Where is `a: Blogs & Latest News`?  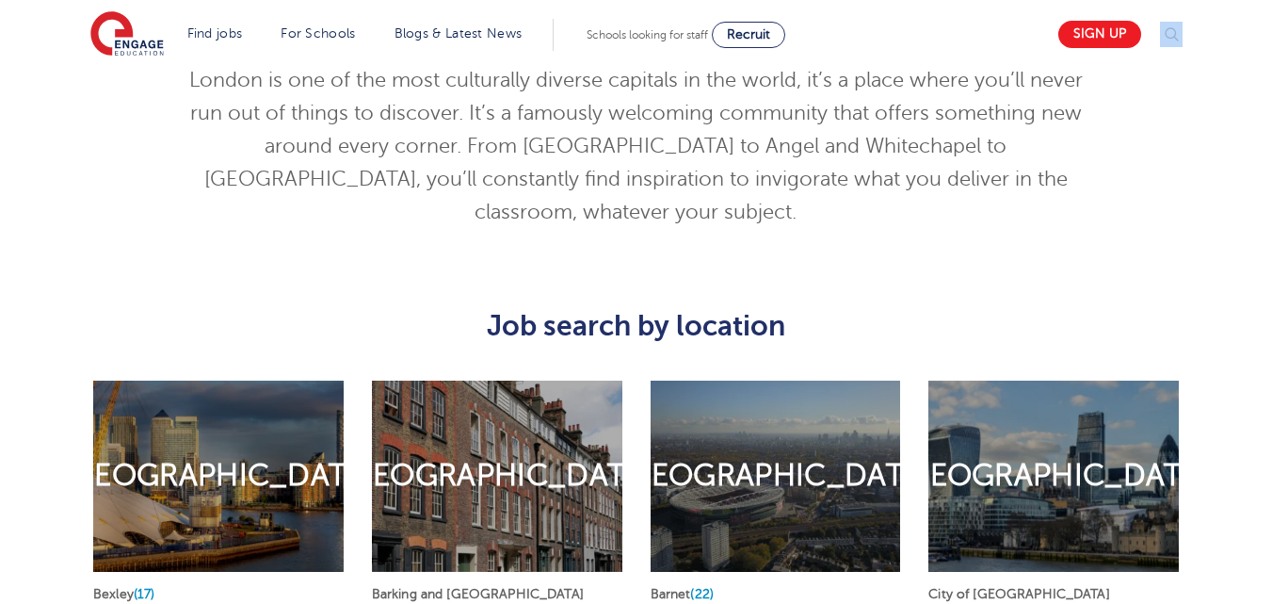 a: Blogs & Latest News is located at coordinates (459, 33).